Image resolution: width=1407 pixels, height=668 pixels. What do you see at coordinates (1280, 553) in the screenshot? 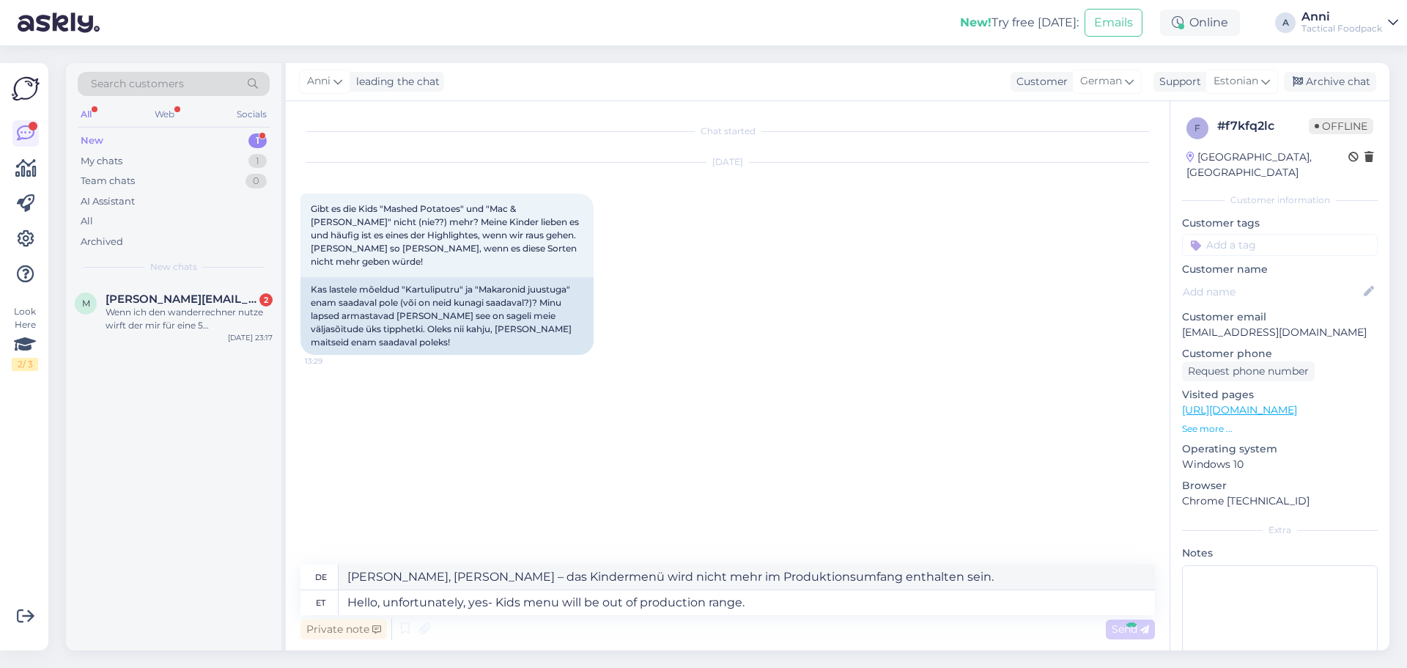
I see `p: Notes` at bounding box center [1280, 553].